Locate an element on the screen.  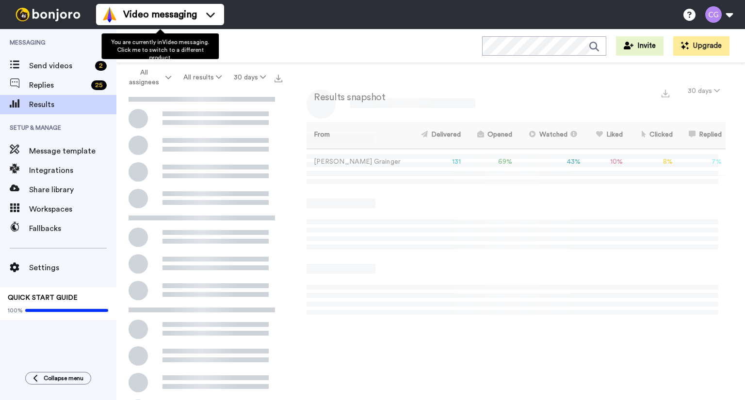
button: Upgrade is located at coordinates (701, 46).